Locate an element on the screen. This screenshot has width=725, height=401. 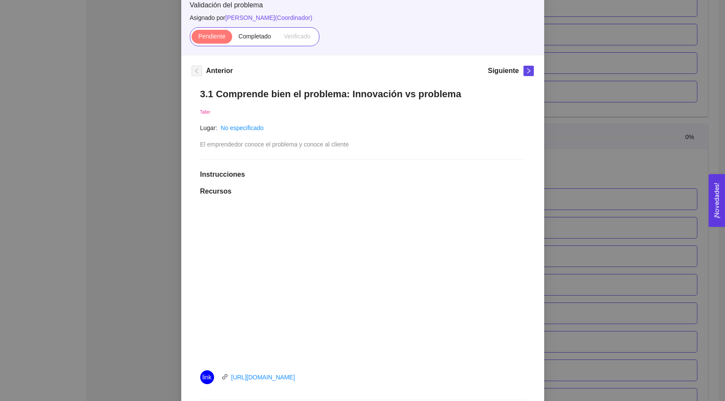
button: left is located at coordinates (197, 71).